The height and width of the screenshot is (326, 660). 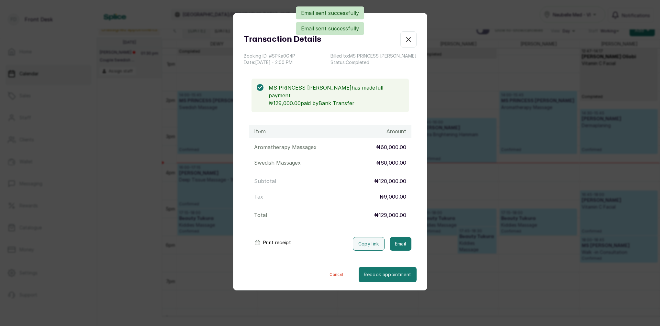 I want to click on p: Tax, so click(x=259, y=197).